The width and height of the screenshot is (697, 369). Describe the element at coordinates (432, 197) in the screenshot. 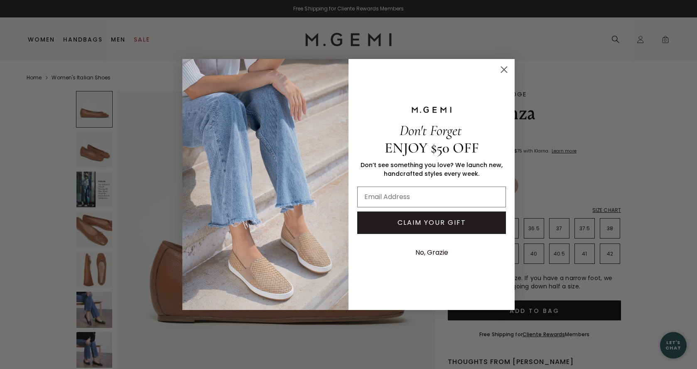

I see `input: Email Address` at that location.